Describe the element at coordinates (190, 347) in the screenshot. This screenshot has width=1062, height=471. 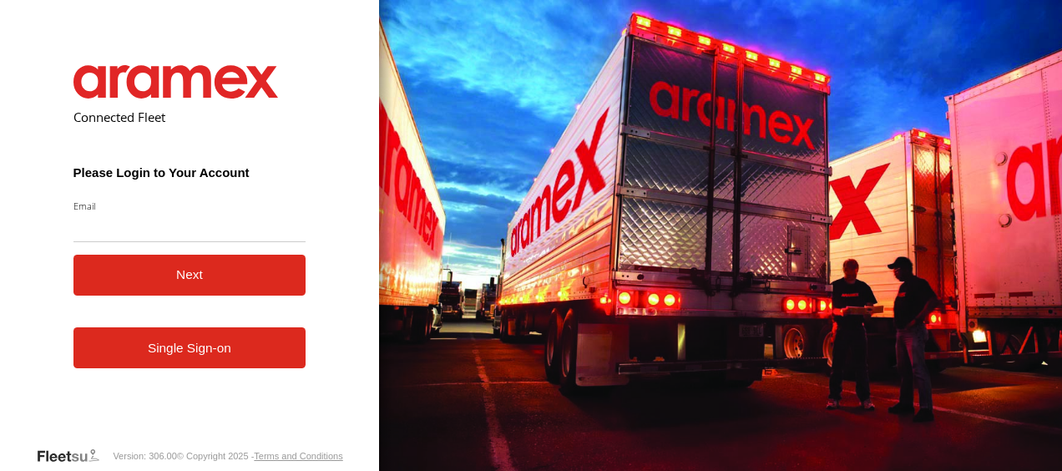
I see `a: Single Sign-on` at that location.